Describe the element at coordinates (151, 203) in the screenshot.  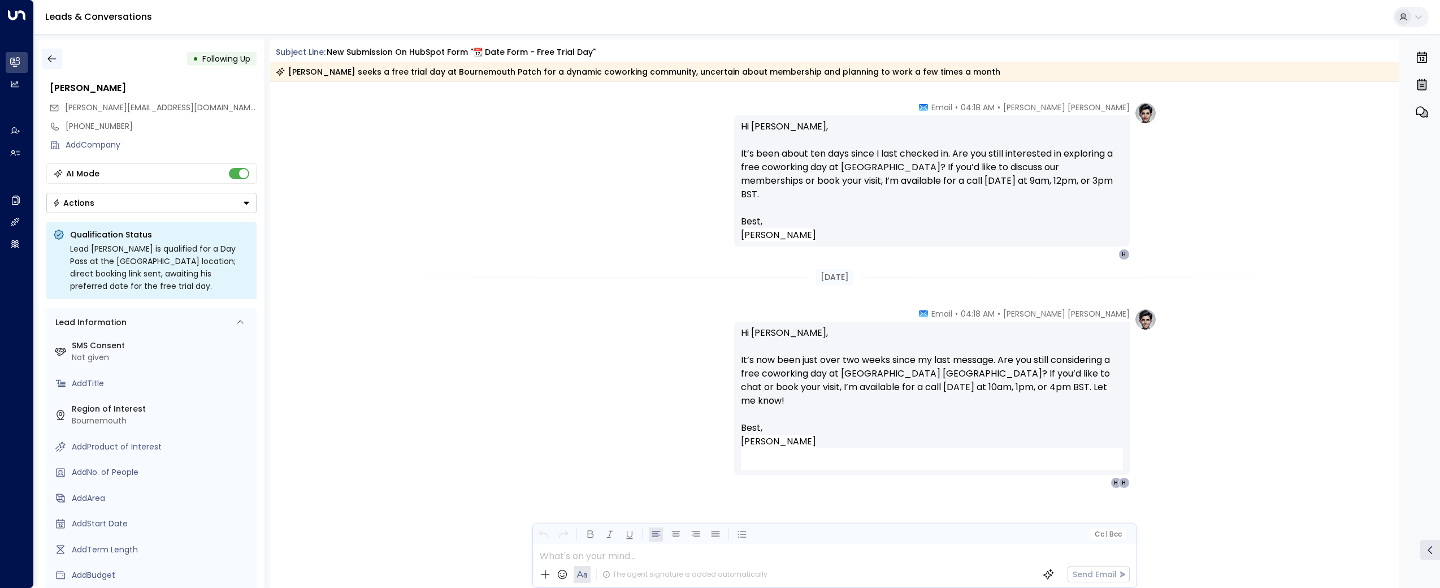
I see `button: Actions` at that location.